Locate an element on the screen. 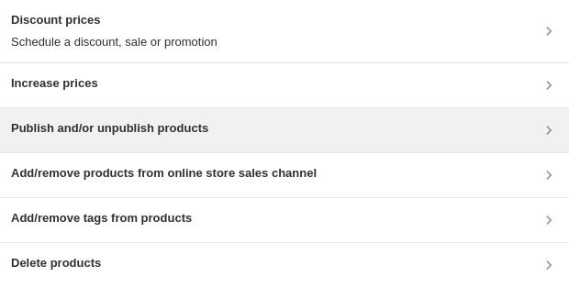 The image size is (569, 288). h3: Increase prices is located at coordinates (54, 84).